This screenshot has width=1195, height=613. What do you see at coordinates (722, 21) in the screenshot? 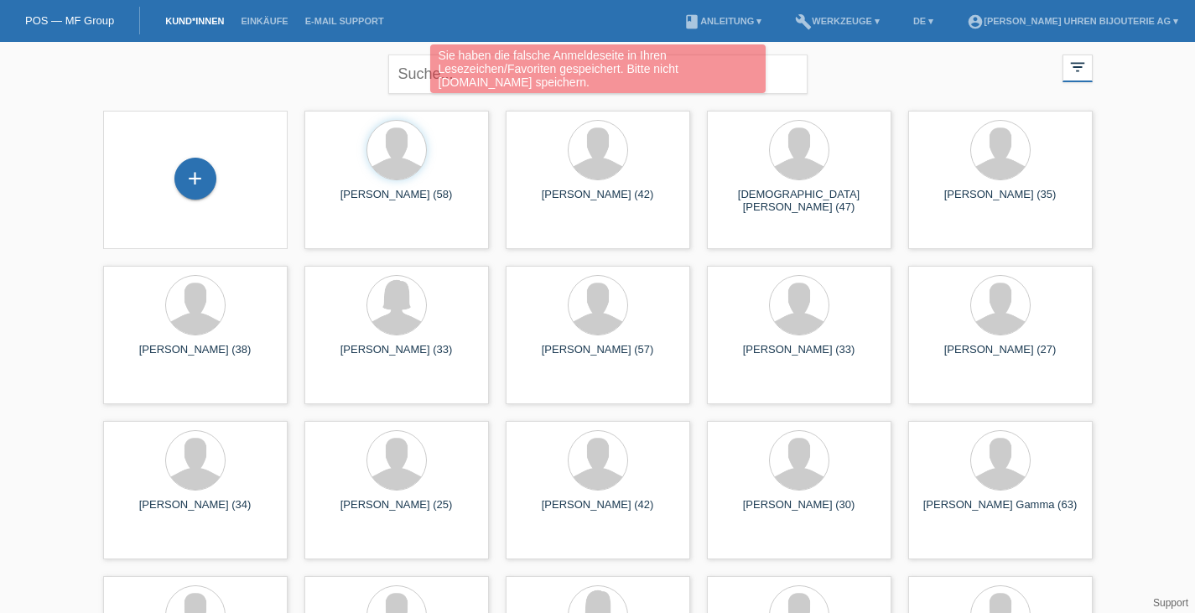
I see `a: bookAnleitung ▾` at bounding box center [722, 21].